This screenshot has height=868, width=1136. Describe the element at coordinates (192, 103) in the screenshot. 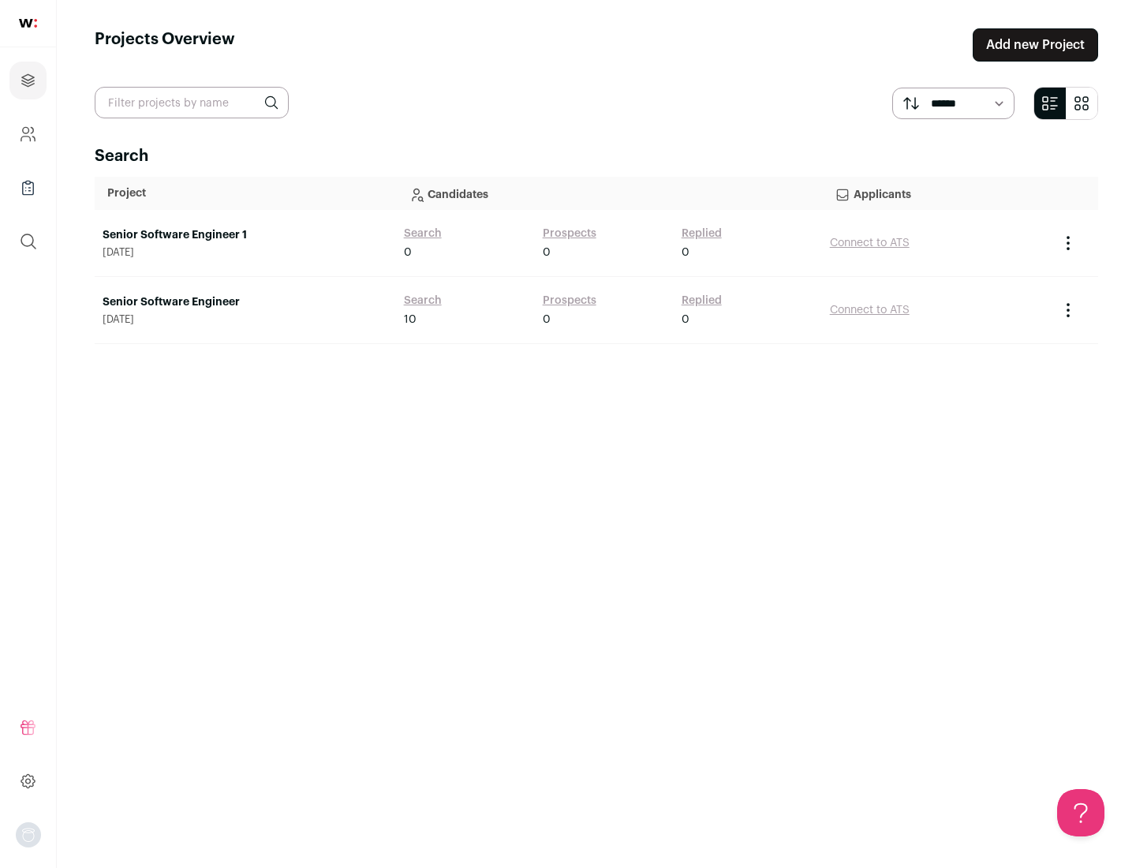

I see `input: Filter projects by name` at that location.